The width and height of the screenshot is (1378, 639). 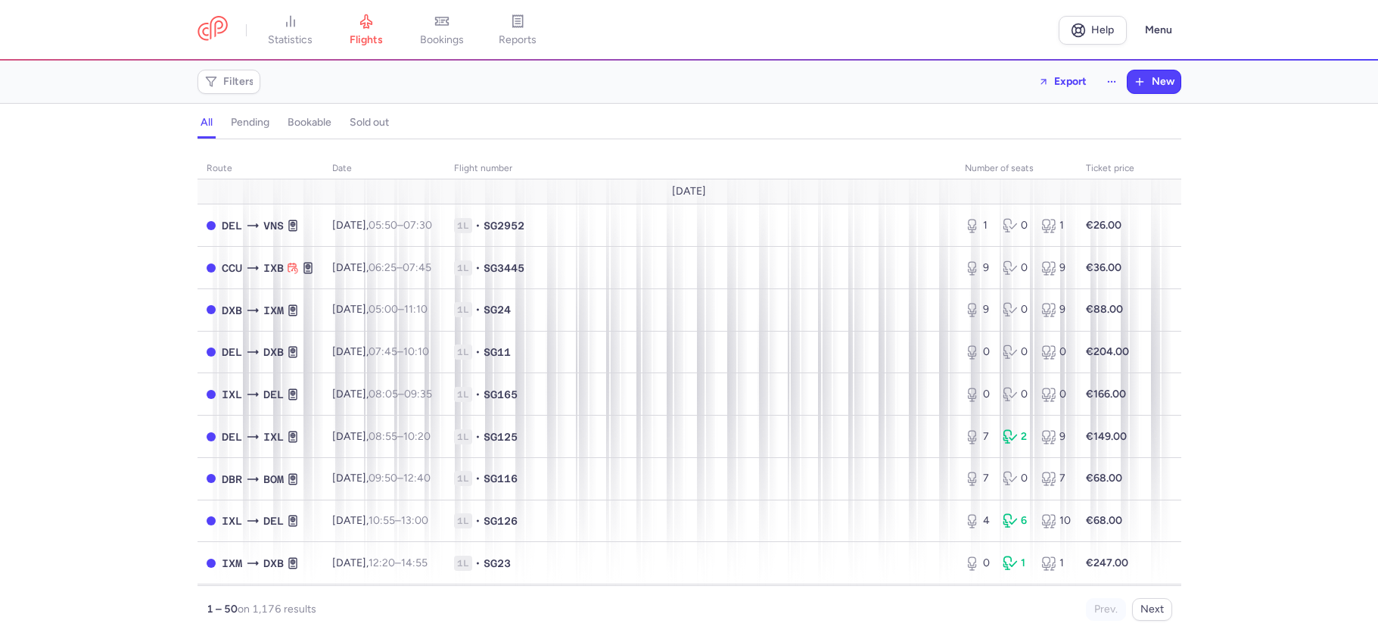 What do you see at coordinates (500, 437) in the screenshot?
I see `span: SG125` at bounding box center [500, 437].